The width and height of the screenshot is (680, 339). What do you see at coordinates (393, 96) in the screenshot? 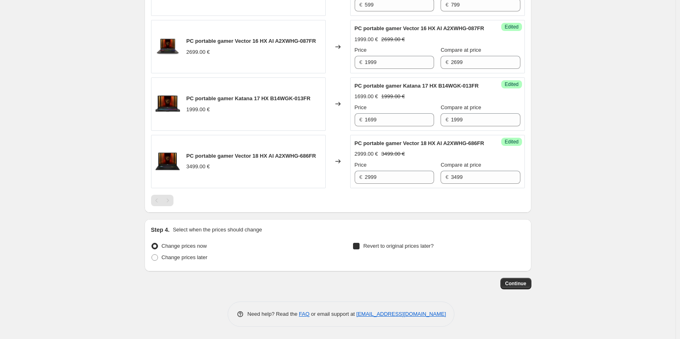
I see `strike: 1999.00 €` at bounding box center [393, 96].